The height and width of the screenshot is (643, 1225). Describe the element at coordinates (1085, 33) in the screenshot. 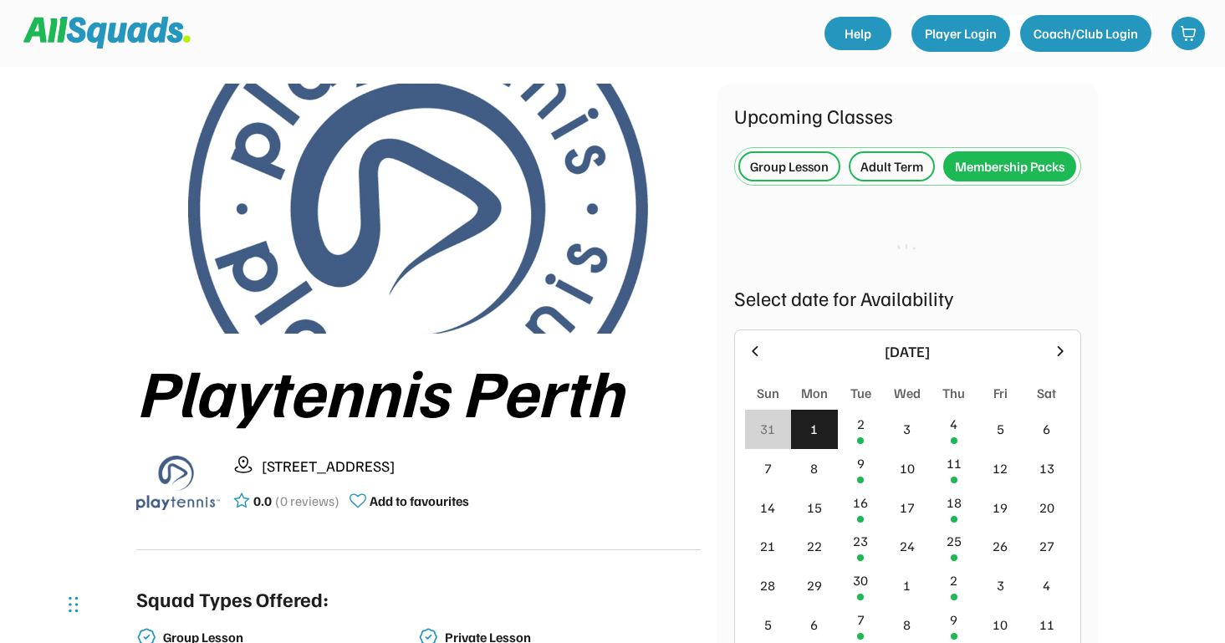

I see `button: Coach/Club Login` at that location.